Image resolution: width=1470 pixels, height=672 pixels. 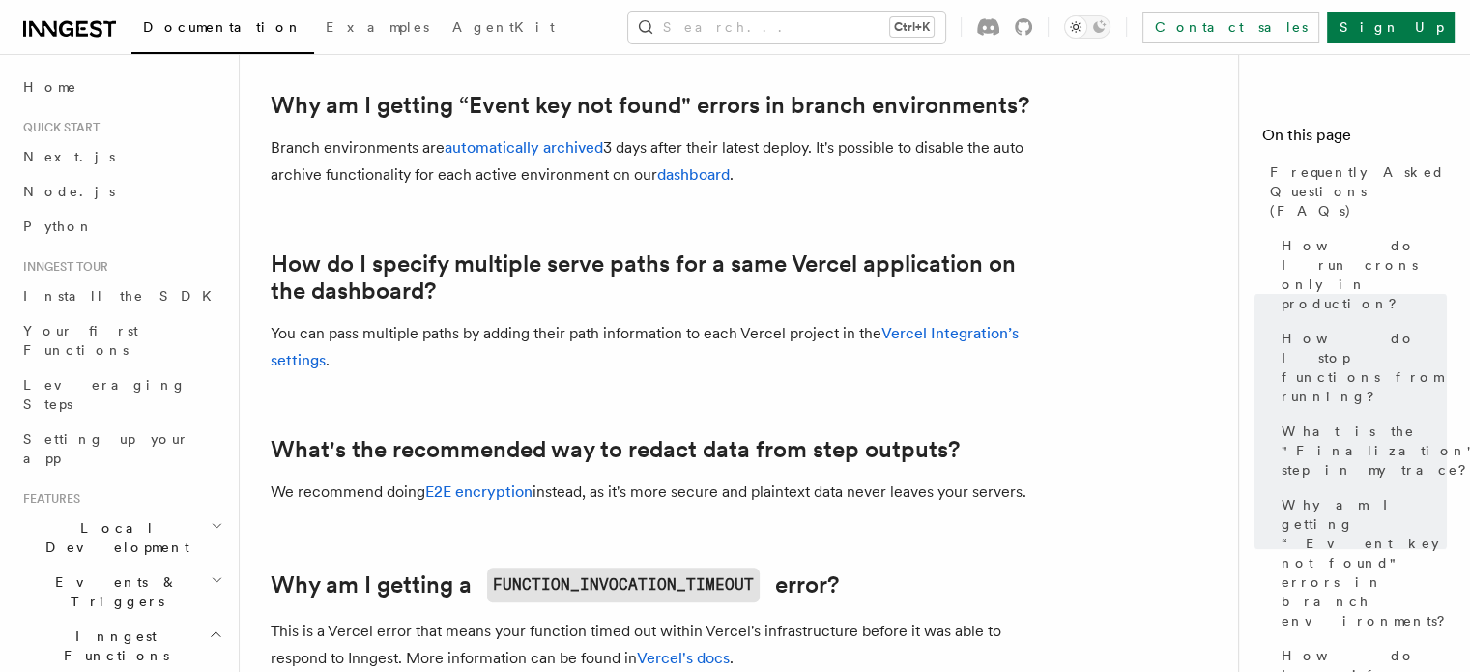 I want to click on a: Next.js, so click(x=121, y=157).